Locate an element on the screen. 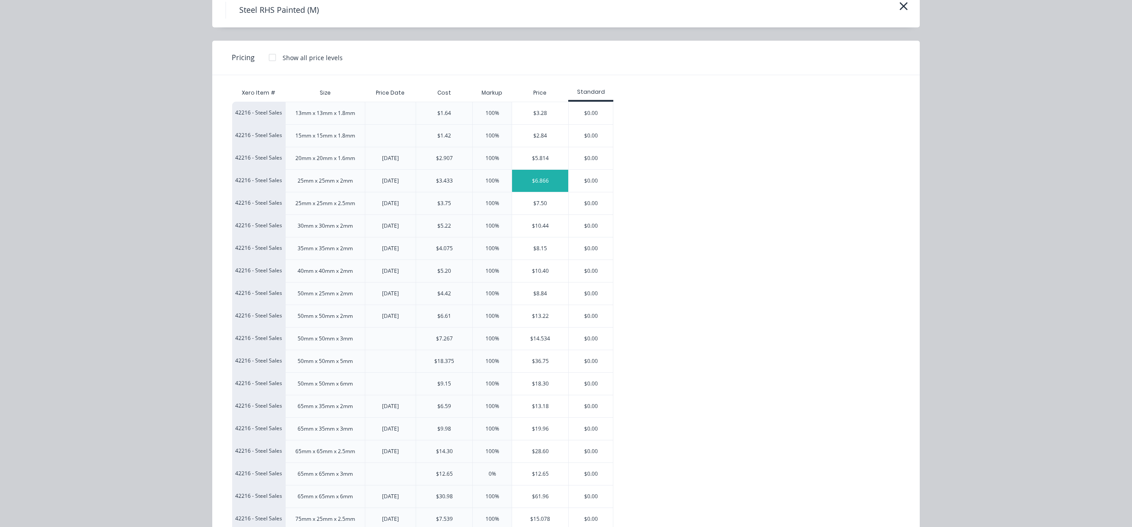 The height and width of the screenshot is (527, 1132). div: $14.30 is located at coordinates (444, 451).